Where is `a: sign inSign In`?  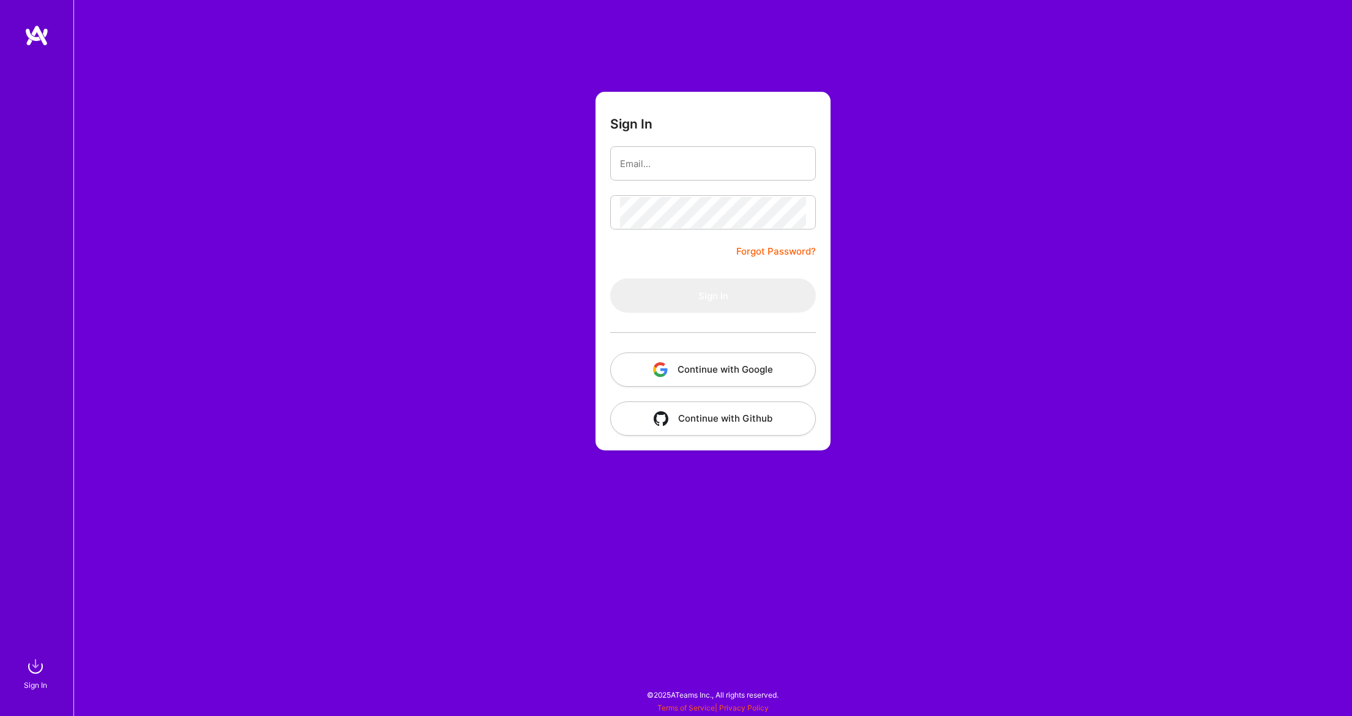
a: sign inSign In is located at coordinates (37, 673).